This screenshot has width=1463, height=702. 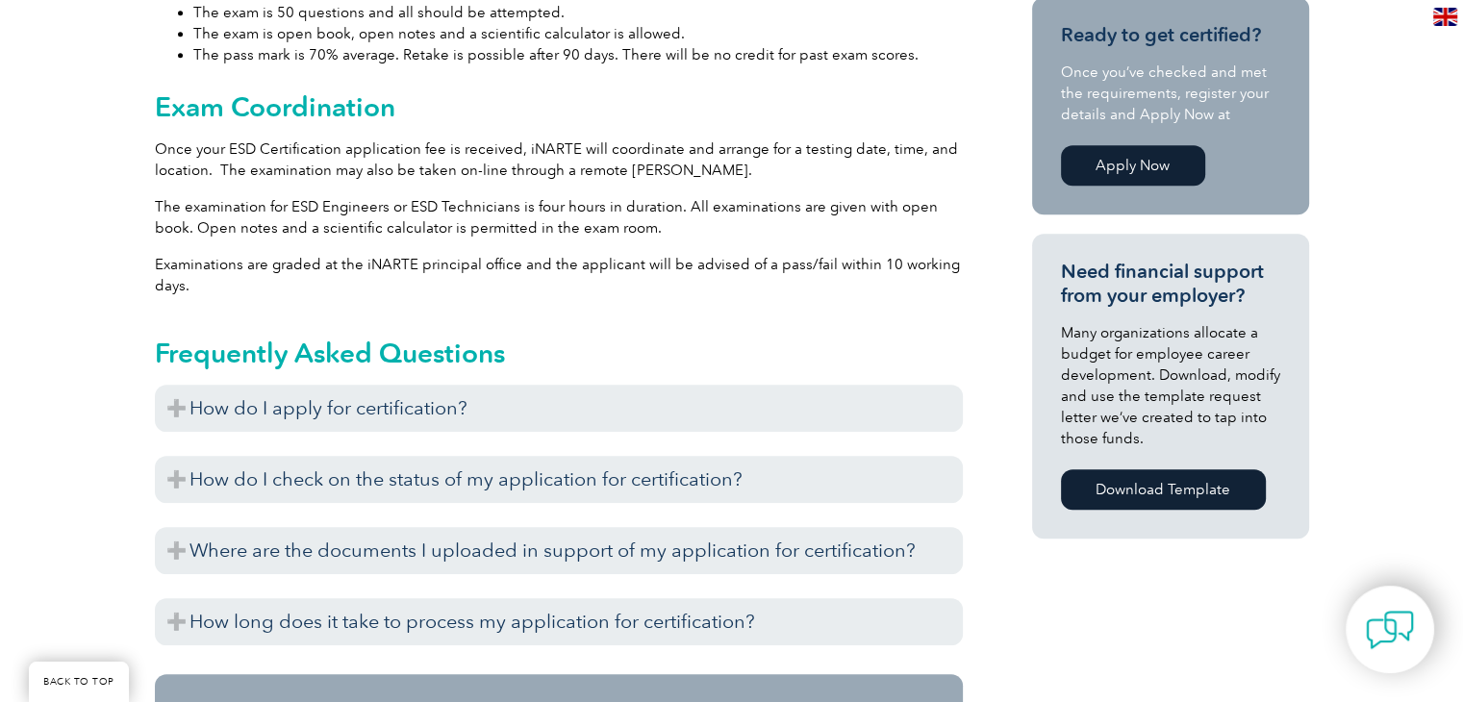 I want to click on img: en, so click(x=1445, y=16).